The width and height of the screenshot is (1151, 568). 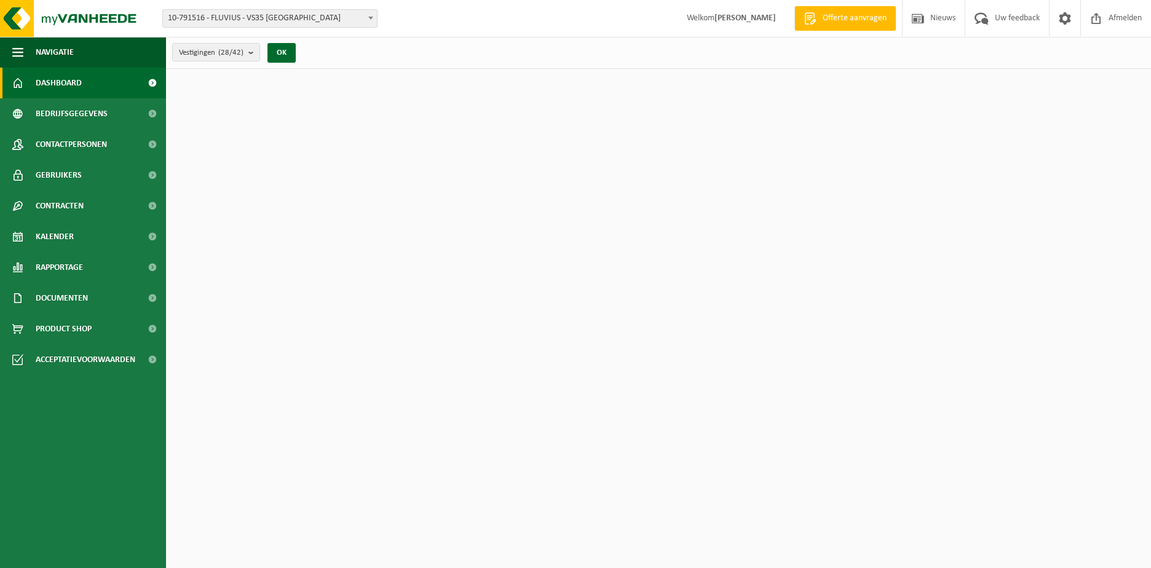 I want to click on span: Navigatie, so click(x=55, y=52).